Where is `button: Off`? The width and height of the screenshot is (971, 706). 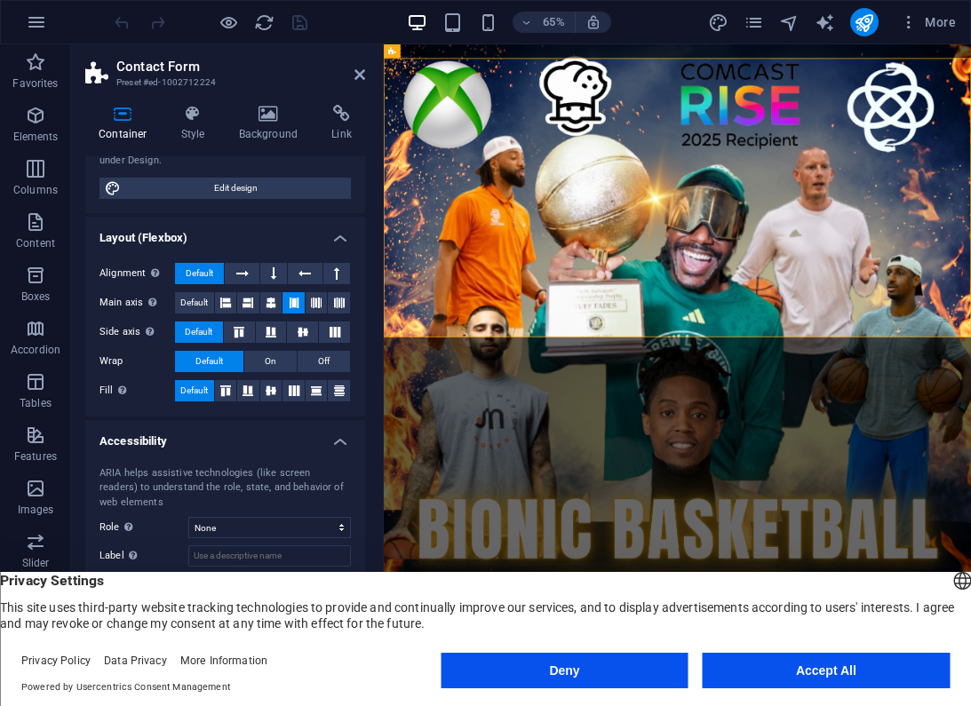
button: Off is located at coordinates (323, 362).